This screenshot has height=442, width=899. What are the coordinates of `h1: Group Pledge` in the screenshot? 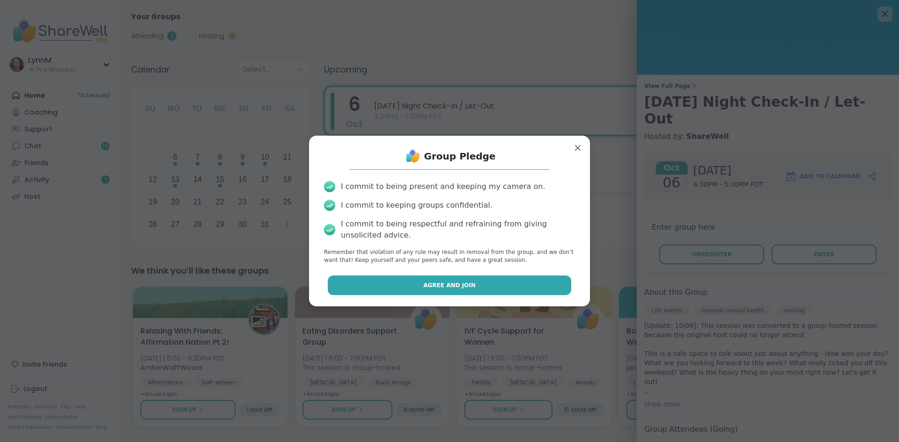 It's located at (460, 156).